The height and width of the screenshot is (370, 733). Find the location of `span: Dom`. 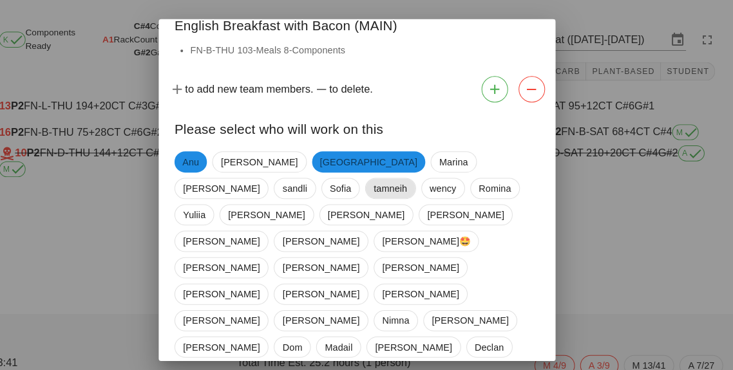

span: Dom is located at coordinates (303, 338).